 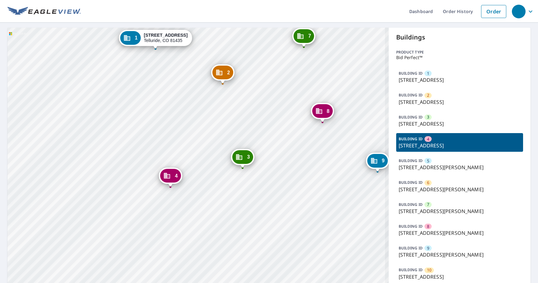 What do you see at coordinates (44, 11) in the screenshot?
I see `img: EV Logo` at bounding box center [44, 11].